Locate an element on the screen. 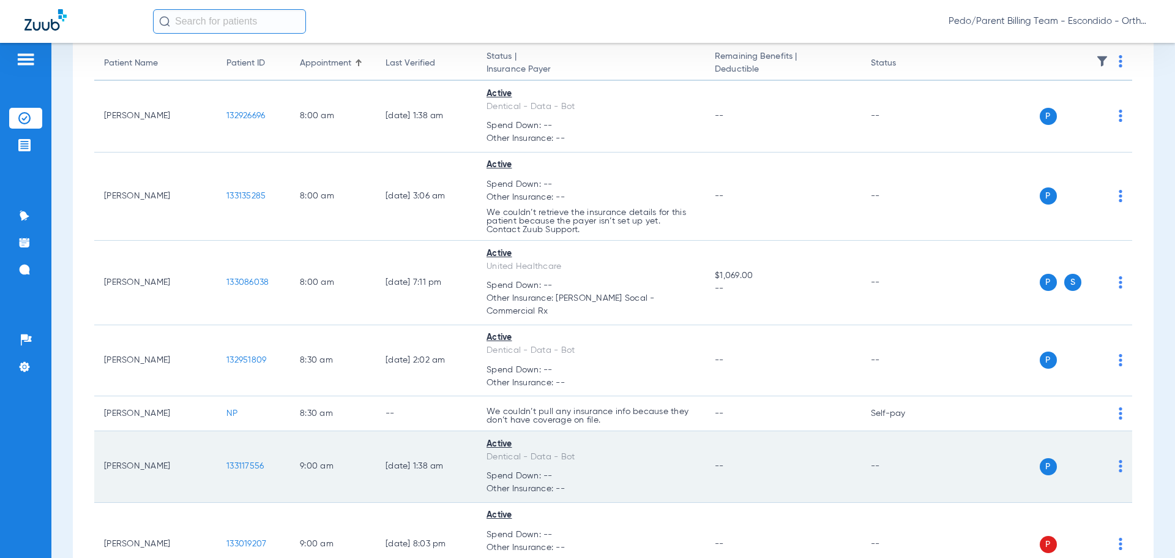  span: 132926696 is located at coordinates (245, 116).